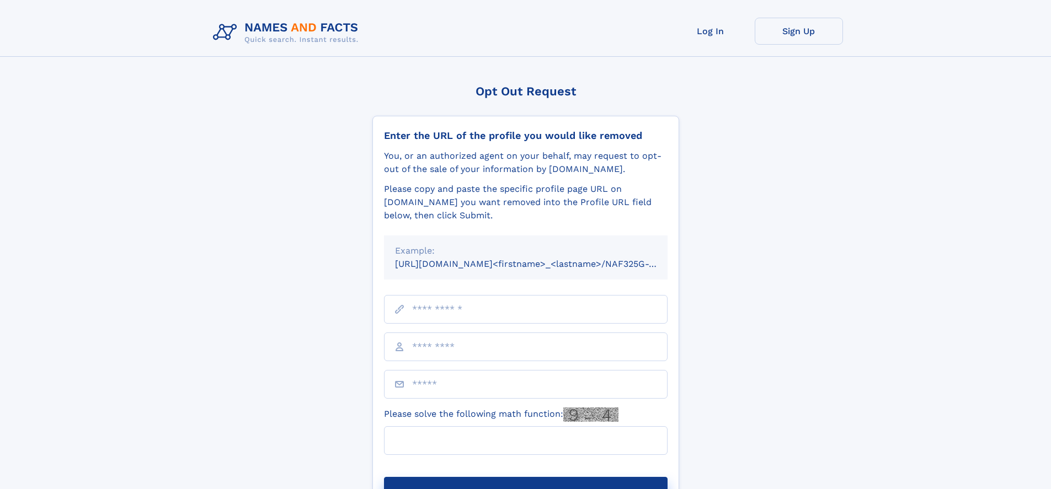  I want to click on div: Example:, so click(526, 251).